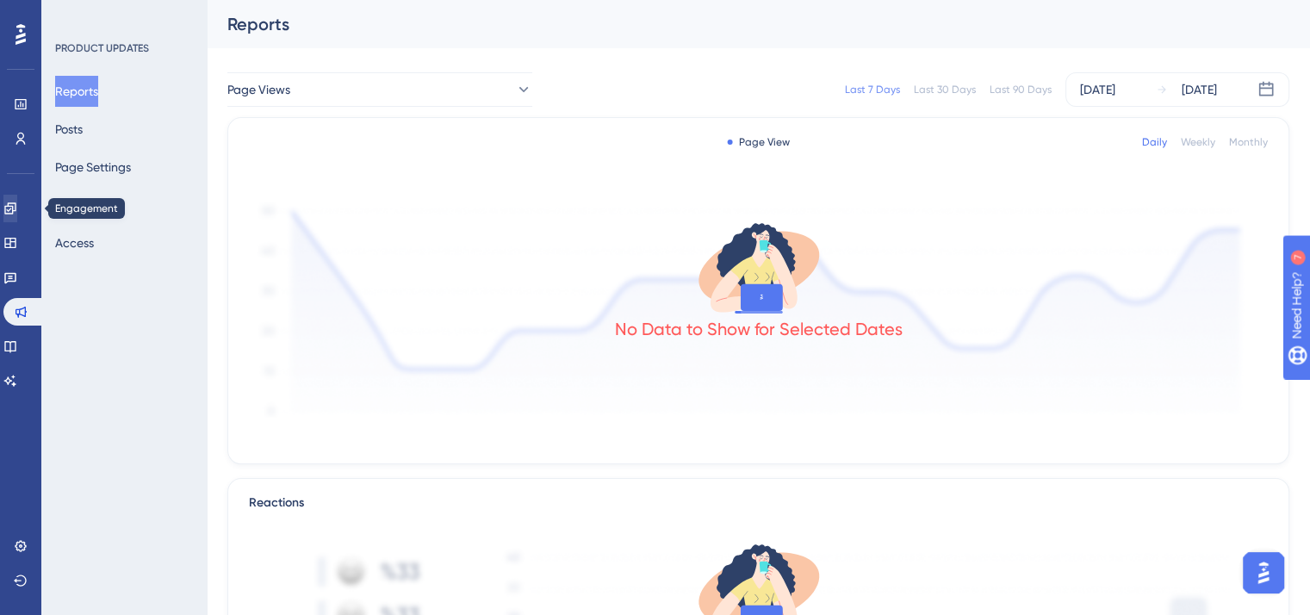 The height and width of the screenshot is (615, 1310). What do you see at coordinates (1154, 142) in the screenshot?
I see `div: Daily` at bounding box center [1154, 142].